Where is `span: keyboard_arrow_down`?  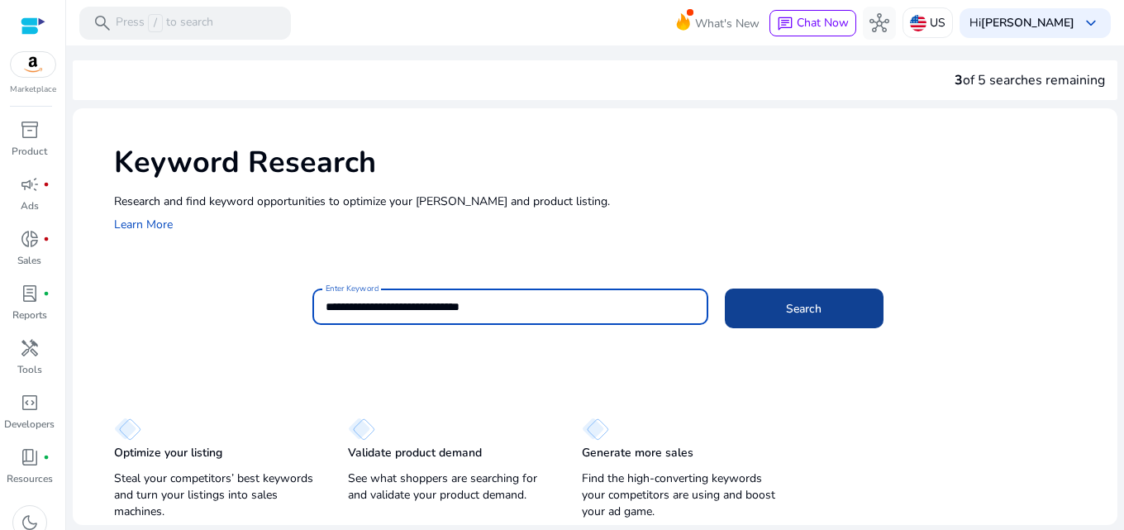
span: keyboard_arrow_down is located at coordinates (1091, 23).